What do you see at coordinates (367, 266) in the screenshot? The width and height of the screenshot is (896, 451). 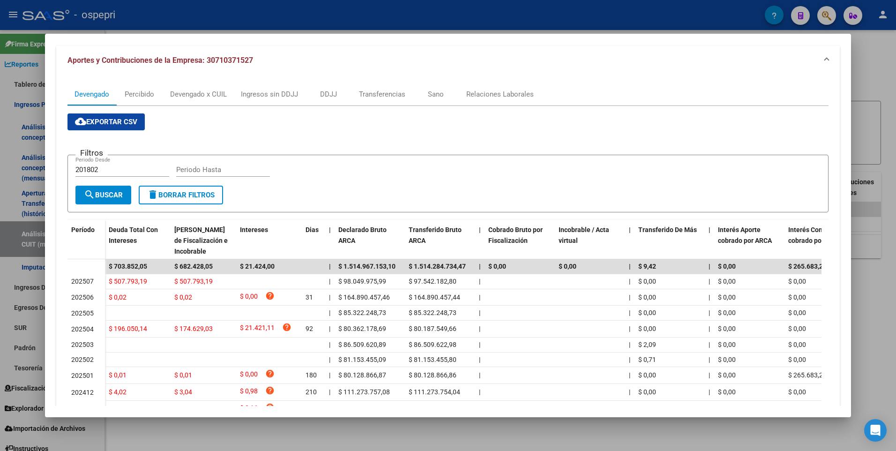 I see `span: $ 1.514.967.153,10` at bounding box center [367, 266].